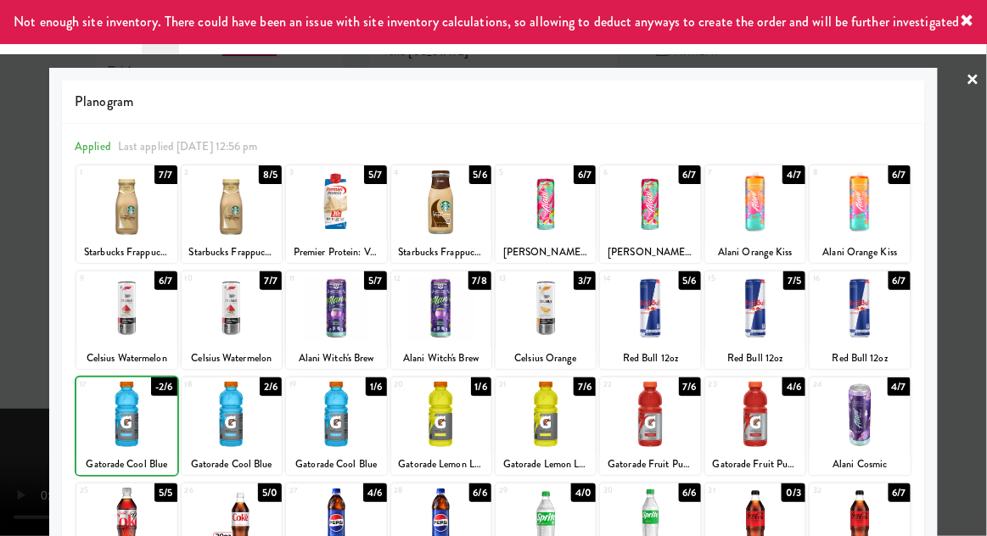 The height and width of the screenshot is (536, 987). Describe the element at coordinates (626, 172) in the screenshot. I see `div: 6` at that location.